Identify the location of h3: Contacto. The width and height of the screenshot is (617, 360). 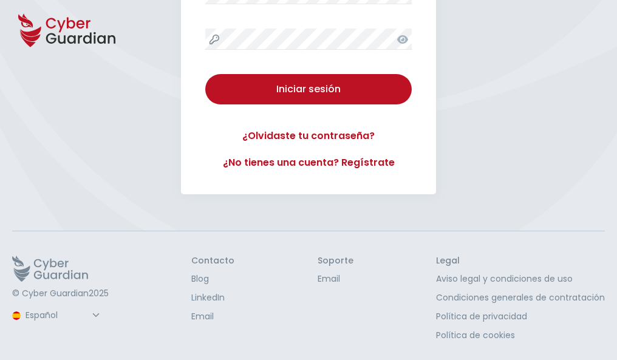
(212, 261).